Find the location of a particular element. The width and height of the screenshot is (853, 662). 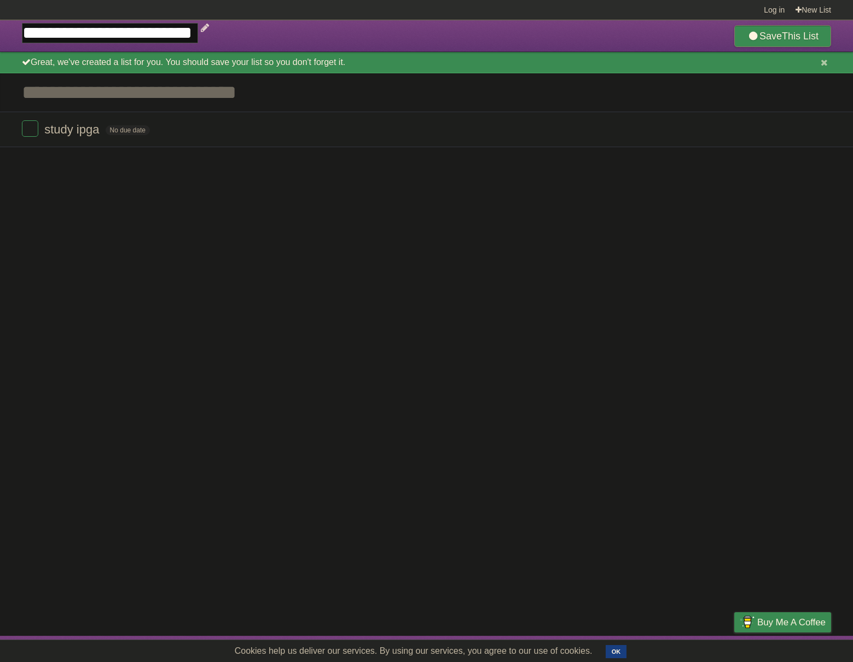

span: Buy me a coffee is located at coordinates (791, 622).